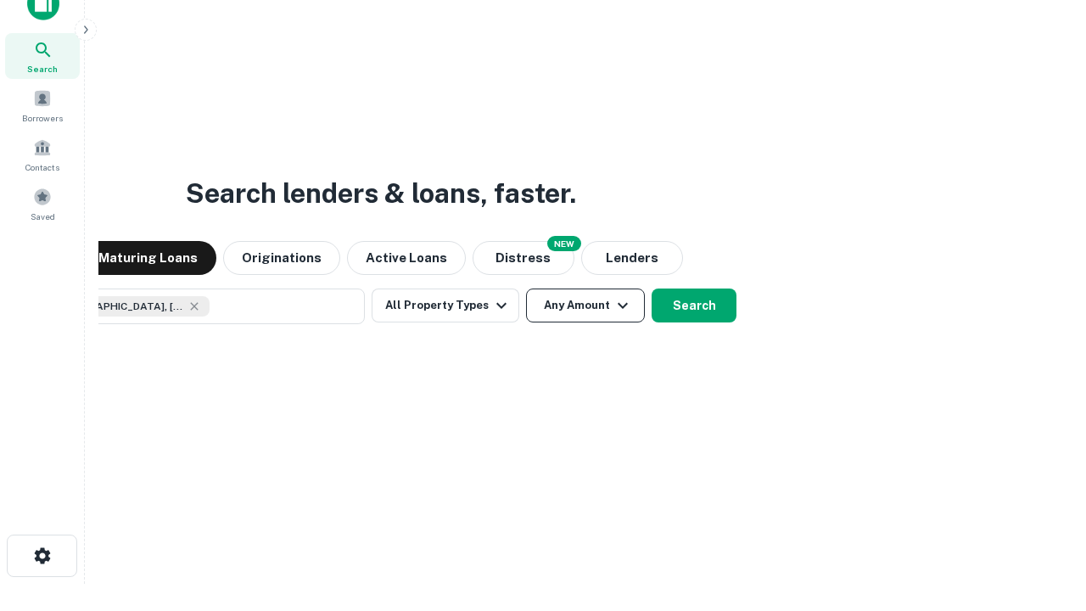 This screenshot has width=1086, height=611. Describe the element at coordinates (564, 244) in the screenshot. I see `div: NEW` at that location.